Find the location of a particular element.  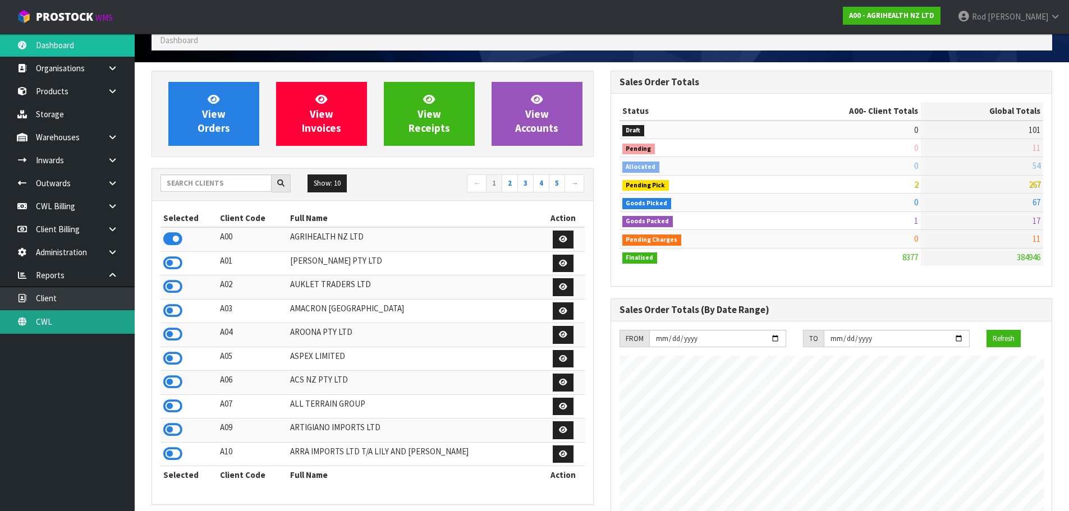

th: Status is located at coordinates (690, 111).